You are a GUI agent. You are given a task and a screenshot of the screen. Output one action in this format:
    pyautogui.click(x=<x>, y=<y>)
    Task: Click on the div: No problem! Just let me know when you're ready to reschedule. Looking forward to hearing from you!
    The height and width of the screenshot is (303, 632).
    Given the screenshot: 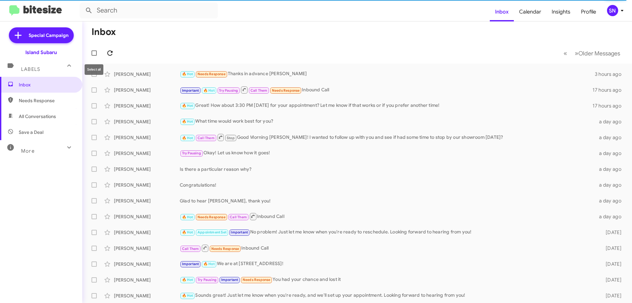 What is the action you would take?
    pyautogui.click(x=388, y=232)
    